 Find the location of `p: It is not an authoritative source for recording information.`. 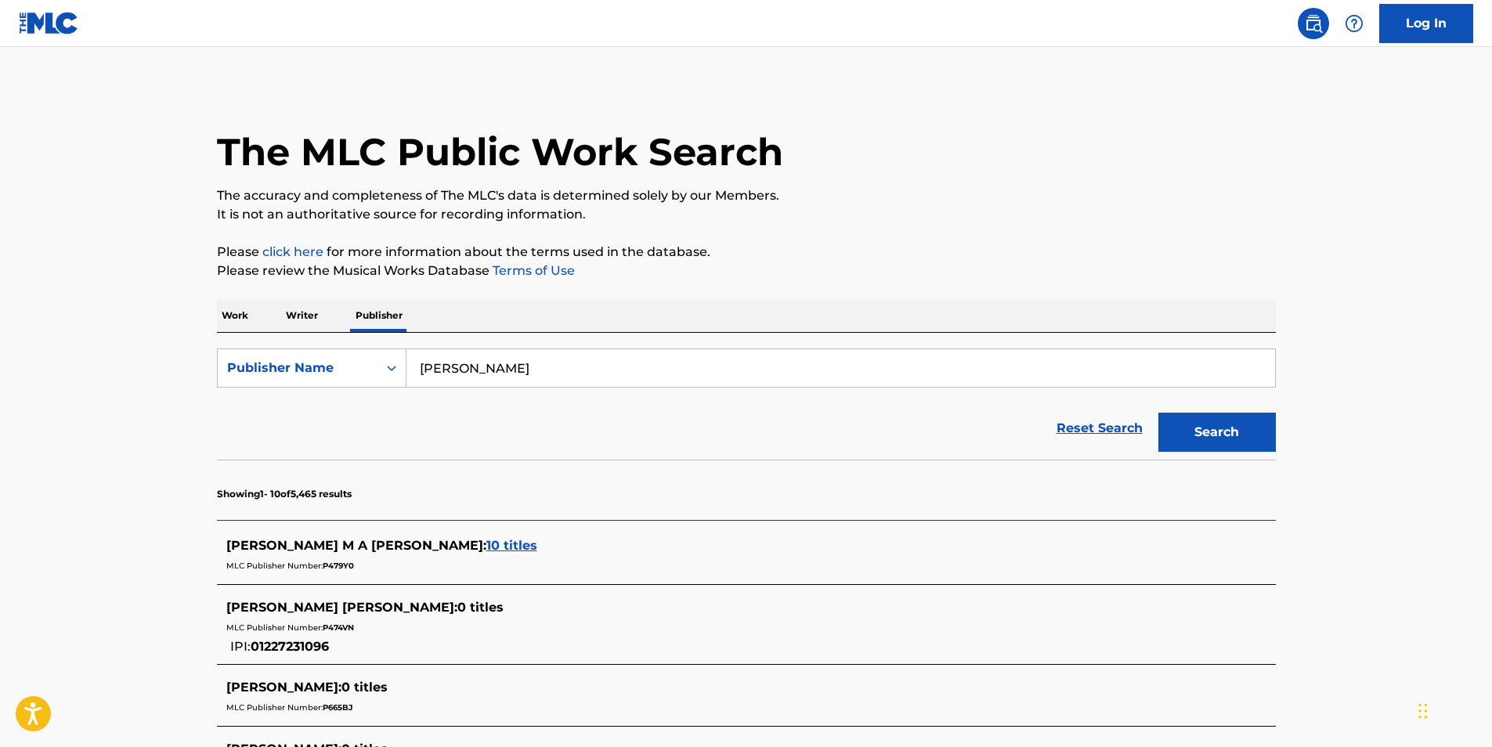

p: It is not an authoritative source for recording information. is located at coordinates (747, 215).